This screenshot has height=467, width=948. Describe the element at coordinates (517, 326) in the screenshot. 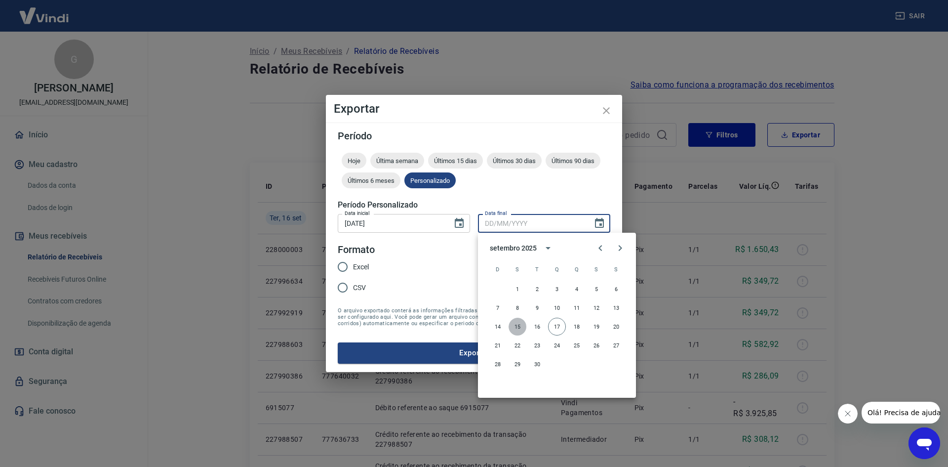

I see `button: 15` at that location.